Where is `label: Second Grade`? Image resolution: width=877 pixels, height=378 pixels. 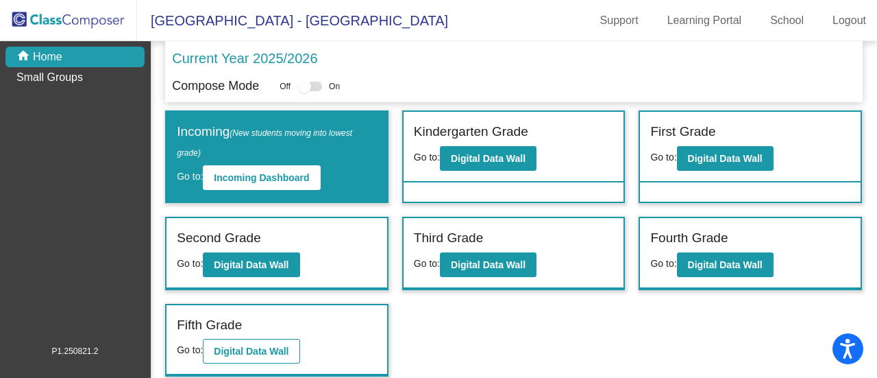
label: Second Grade is located at coordinates (219, 238).